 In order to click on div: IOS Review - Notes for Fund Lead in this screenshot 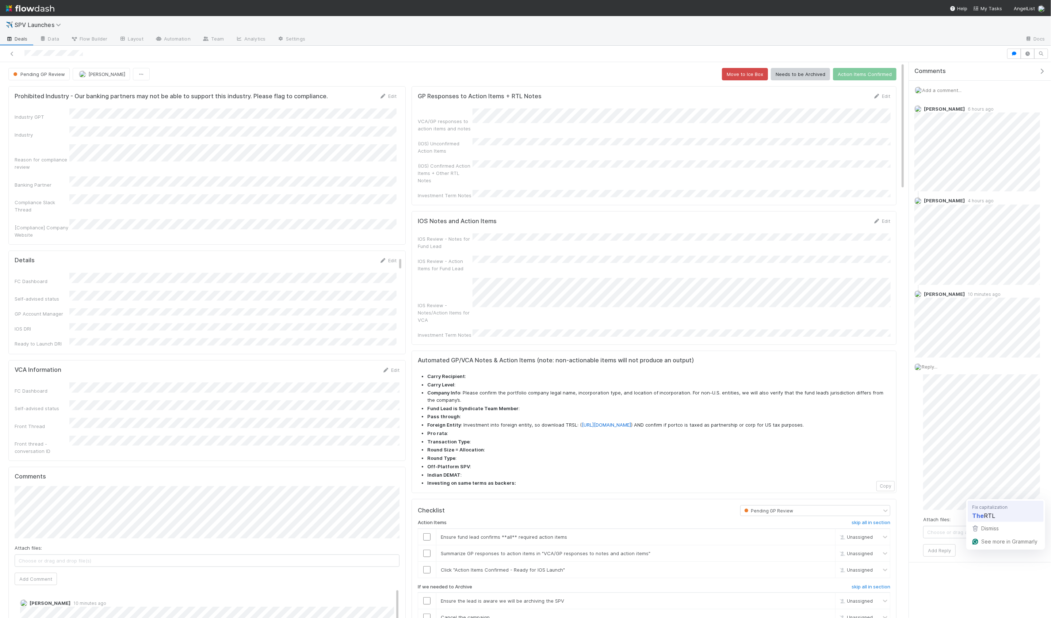, I will do `click(445, 242)`.